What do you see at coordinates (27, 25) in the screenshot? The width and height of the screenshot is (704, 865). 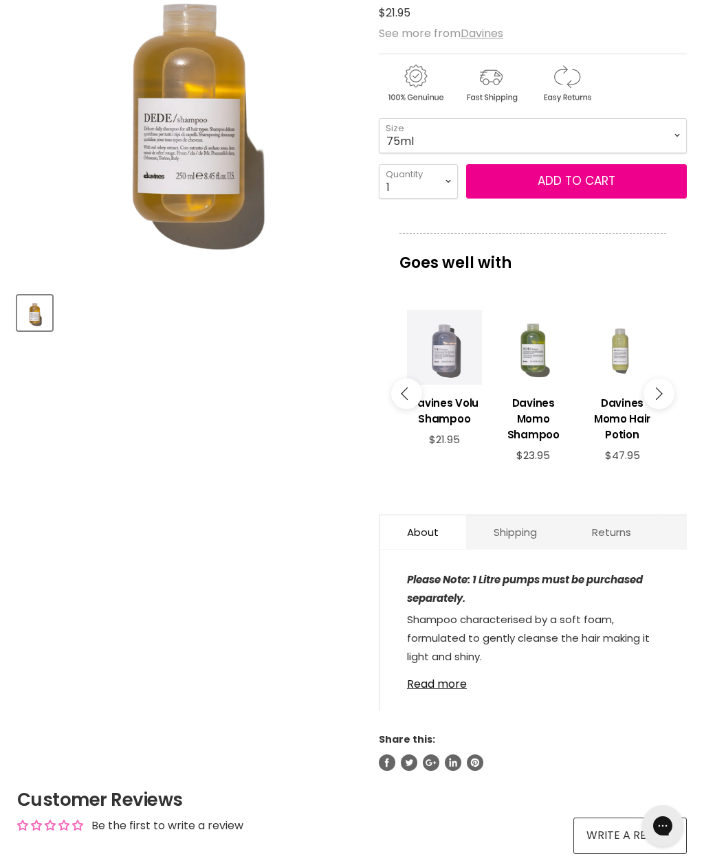 I see `button: Open gorgias live chat` at bounding box center [27, 25].